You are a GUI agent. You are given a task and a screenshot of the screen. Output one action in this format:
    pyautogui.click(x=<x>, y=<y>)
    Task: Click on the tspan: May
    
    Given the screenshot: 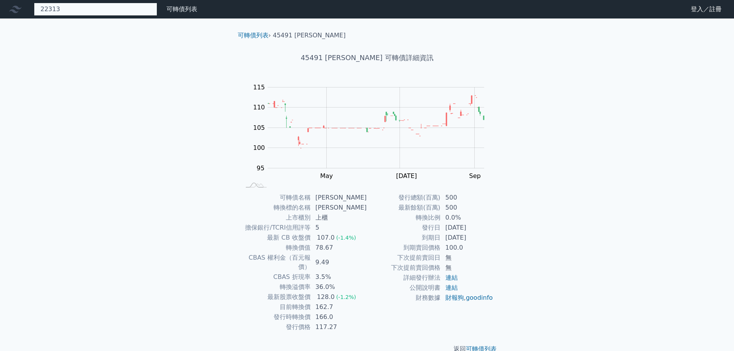 What is the action you would take?
    pyautogui.click(x=326, y=176)
    